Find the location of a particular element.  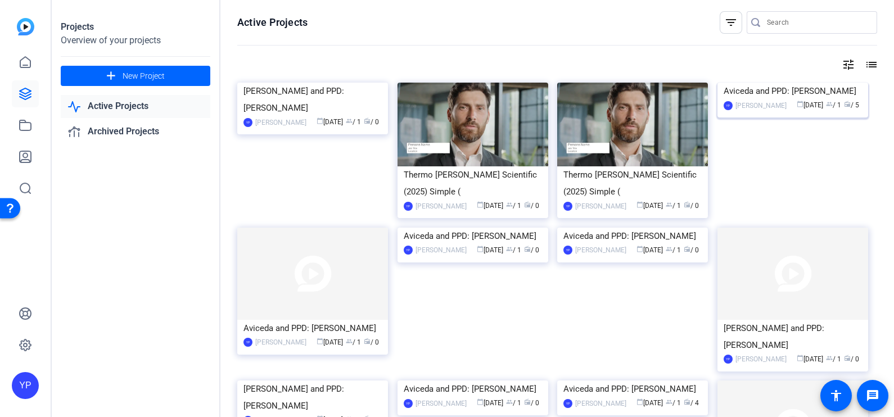

mat-icon: add is located at coordinates (111, 76).